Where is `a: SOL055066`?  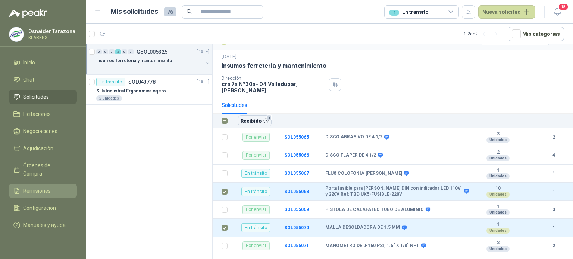 a: SOL055066 is located at coordinates (297, 155).